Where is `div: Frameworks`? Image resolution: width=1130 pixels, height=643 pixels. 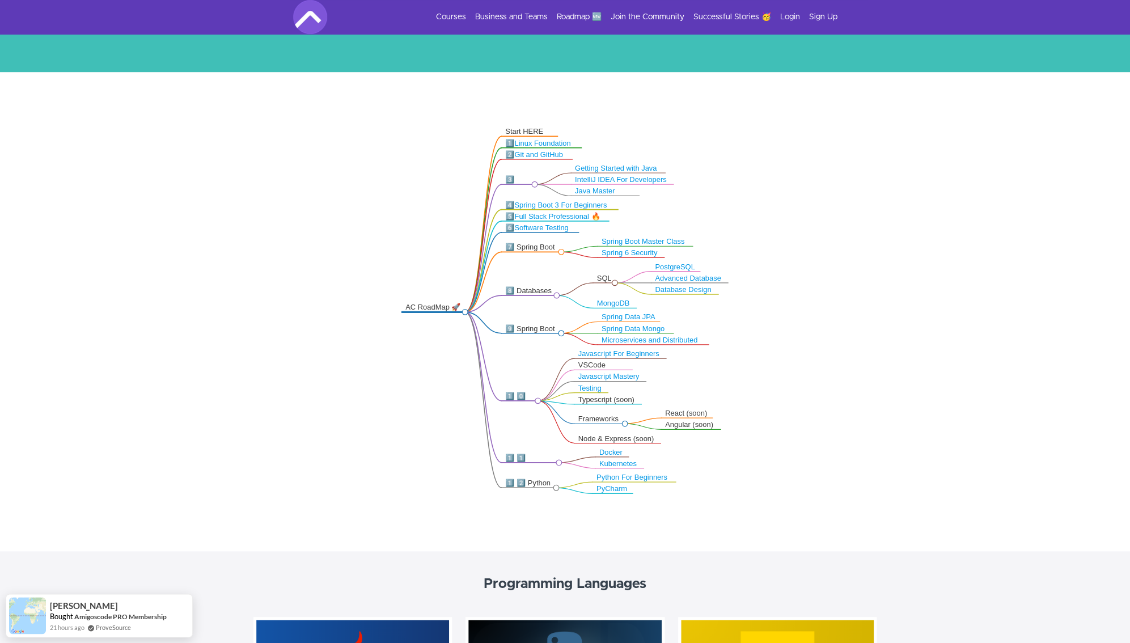 div: Frameworks is located at coordinates (600, 419).